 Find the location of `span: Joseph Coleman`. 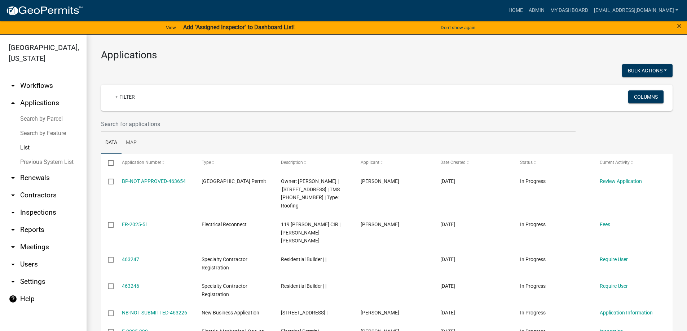

span: Joseph Coleman is located at coordinates (380, 313).